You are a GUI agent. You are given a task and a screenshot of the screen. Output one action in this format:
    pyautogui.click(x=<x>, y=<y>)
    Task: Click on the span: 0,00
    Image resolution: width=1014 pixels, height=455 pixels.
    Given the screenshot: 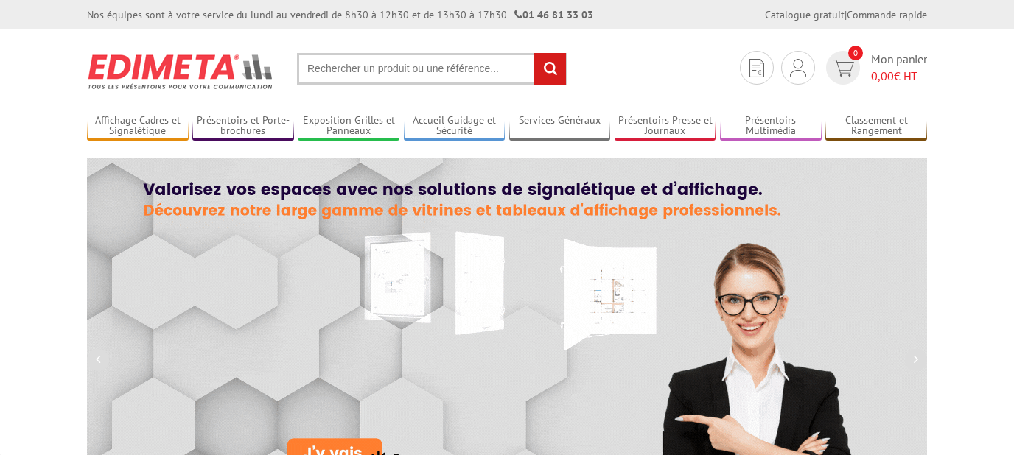 What is the action you would take?
    pyautogui.click(x=882, y=76)
    